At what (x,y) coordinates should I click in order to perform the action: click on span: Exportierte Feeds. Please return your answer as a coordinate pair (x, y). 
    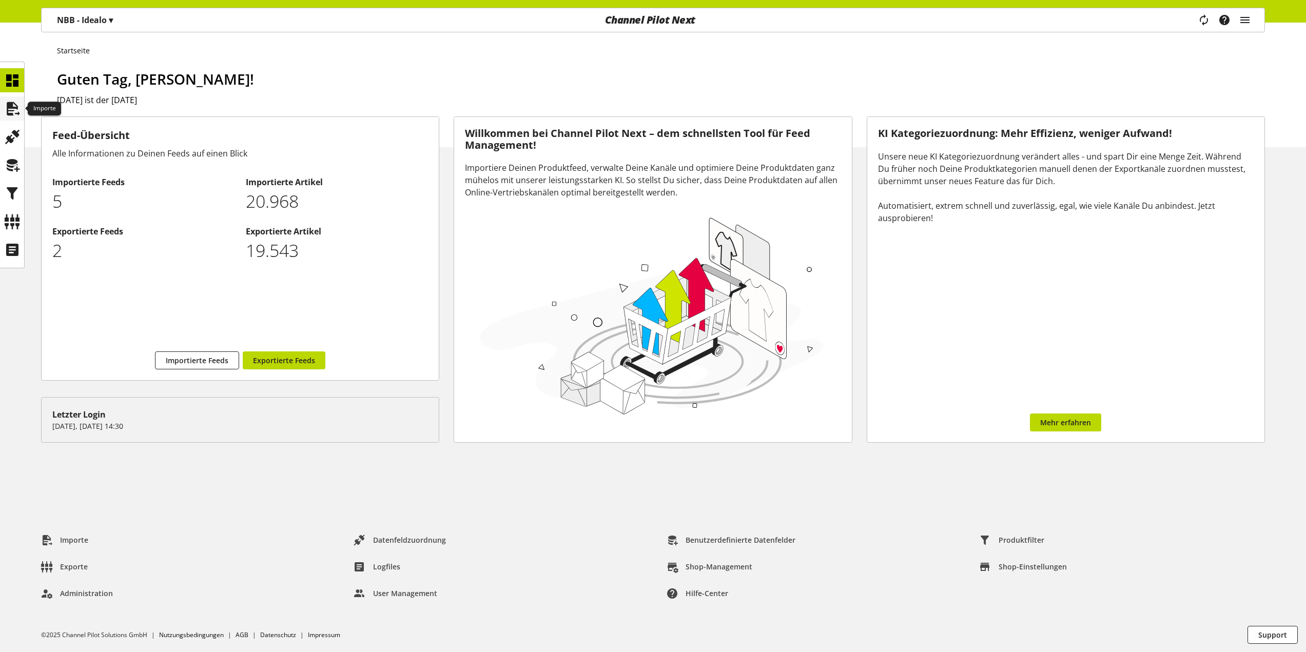
    Looking at the image, I should click on (284, 360).